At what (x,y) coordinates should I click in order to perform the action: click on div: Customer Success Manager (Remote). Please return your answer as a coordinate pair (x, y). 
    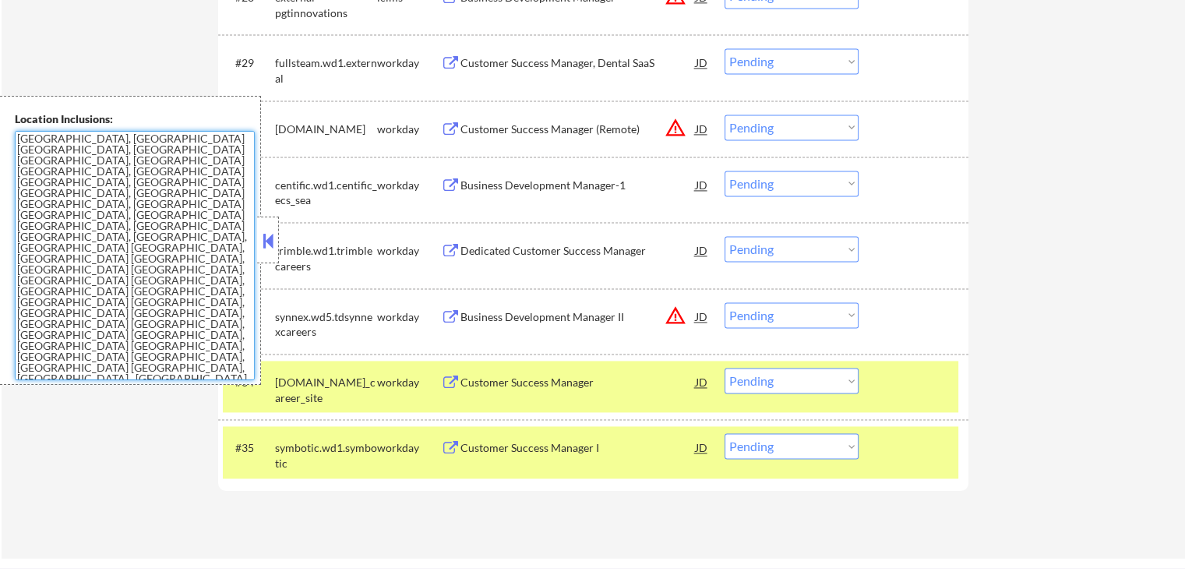
    Looking at the image, I should click on (578, 129).